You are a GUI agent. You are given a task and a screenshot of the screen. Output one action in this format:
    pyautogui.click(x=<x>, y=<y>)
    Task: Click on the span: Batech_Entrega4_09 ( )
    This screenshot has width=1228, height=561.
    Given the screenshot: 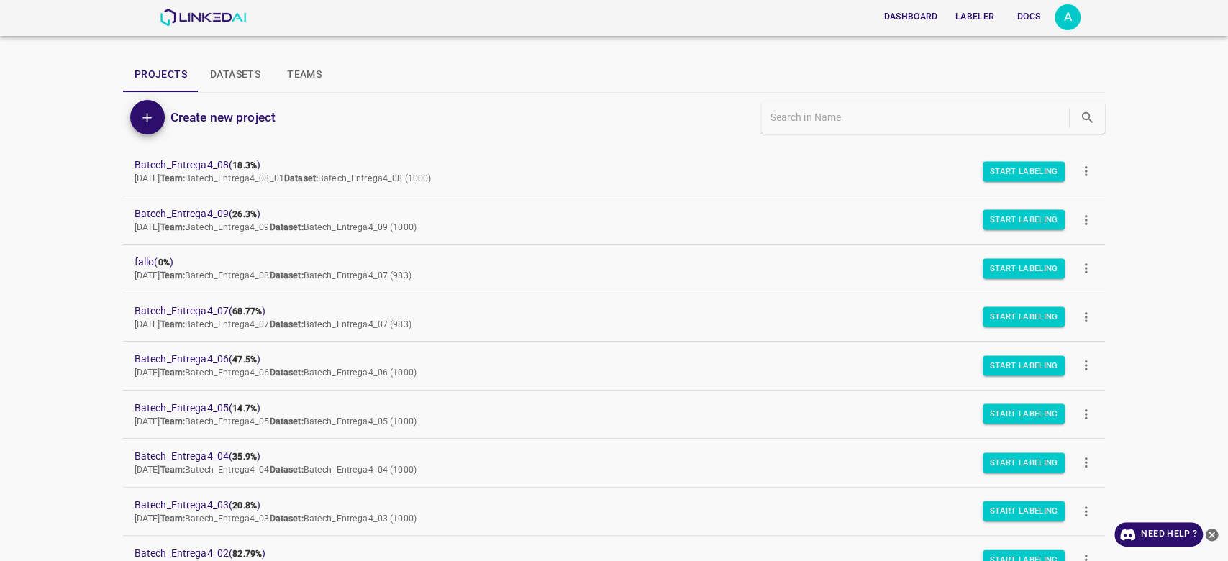 What is the action you would take?
    pyautogui.click(x=603, y=214)
    